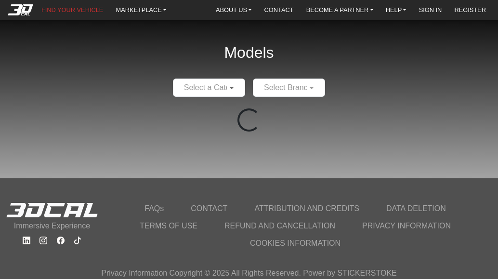 The height and width of the screenshot is (279, 498). I want to click on a: TERMS OF USE, so click(169, 226).